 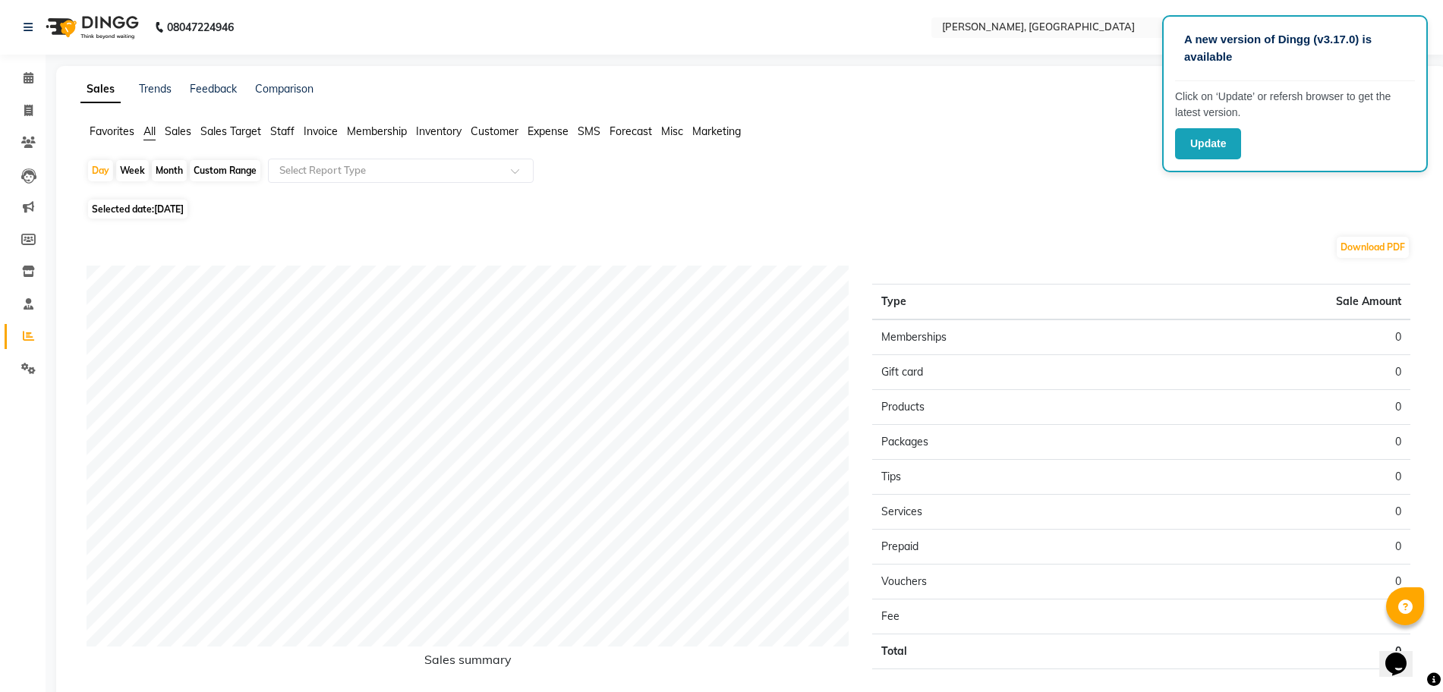 I want to click on a: Feedback, so click(x=213, y=89).